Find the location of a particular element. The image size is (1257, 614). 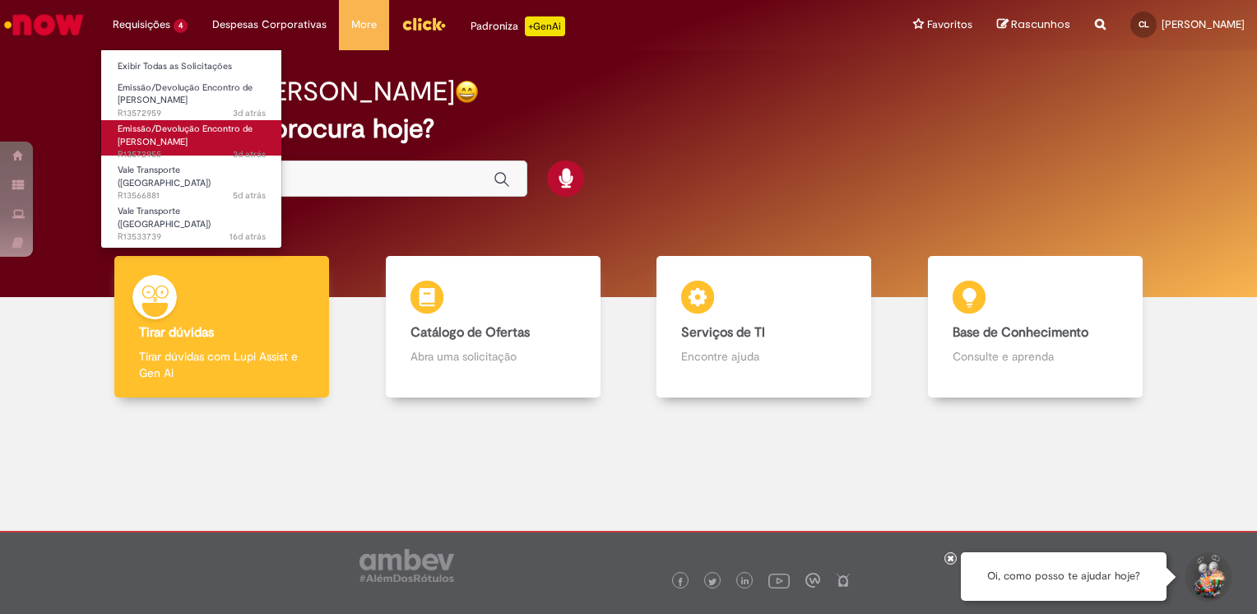

p: +GenAi is located at coordinates (544, 26).